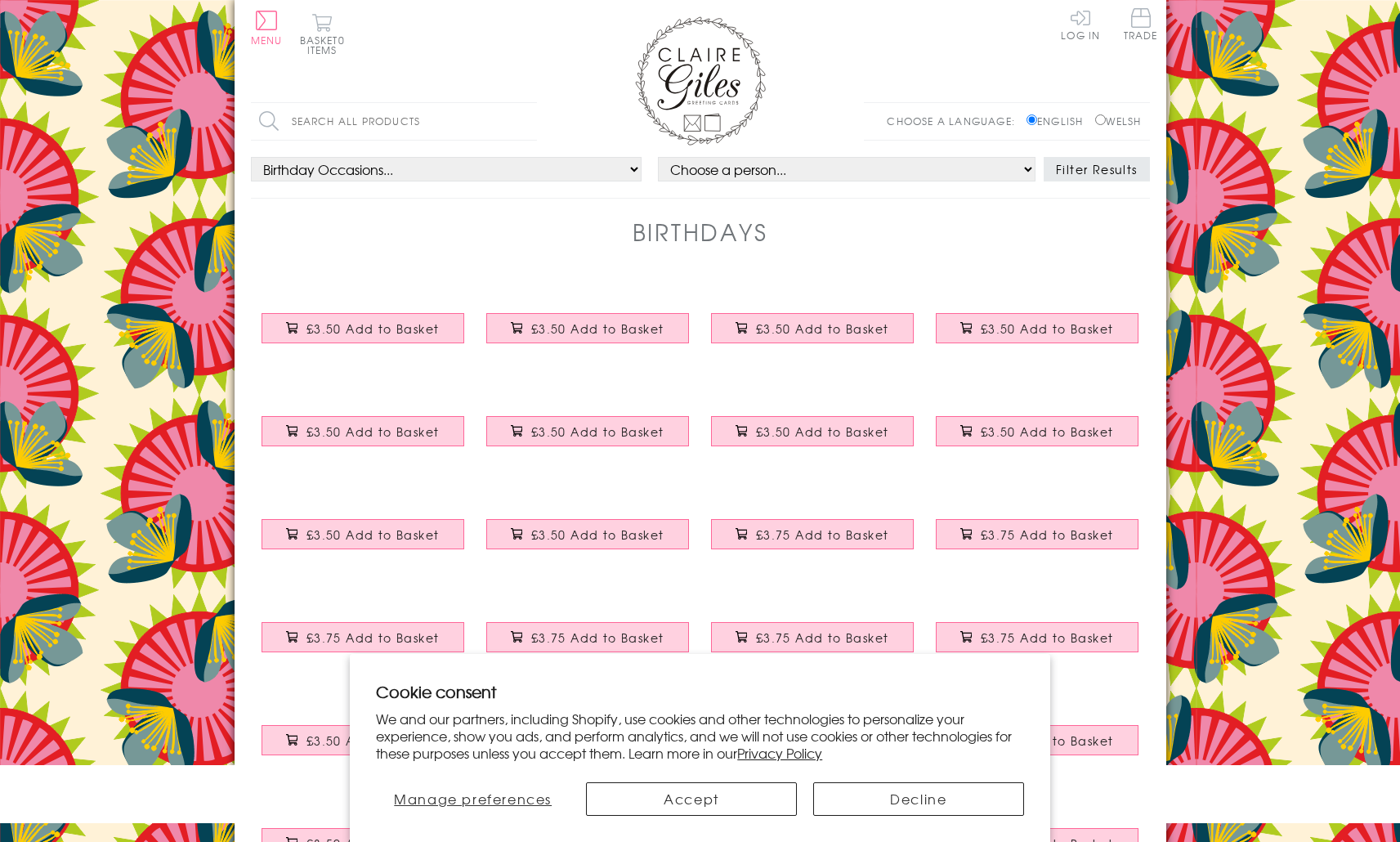  I want to click on button: Manage preferences, so click(472, 799).